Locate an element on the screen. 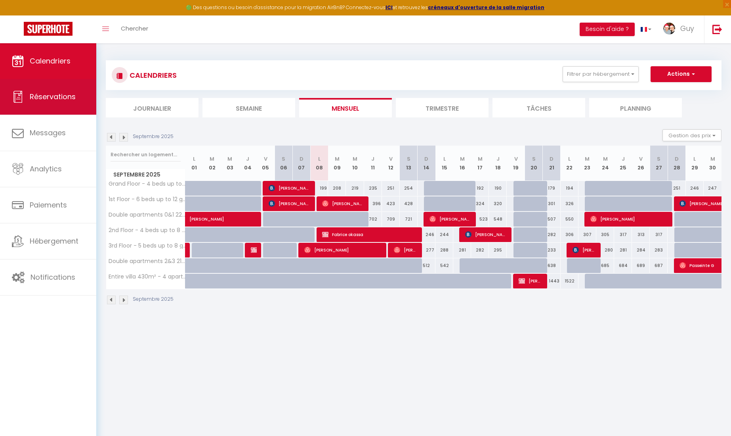 Image resolution: width=731 pixels, height=436 pixels. th: 10 is located at coordinates (355, 163).